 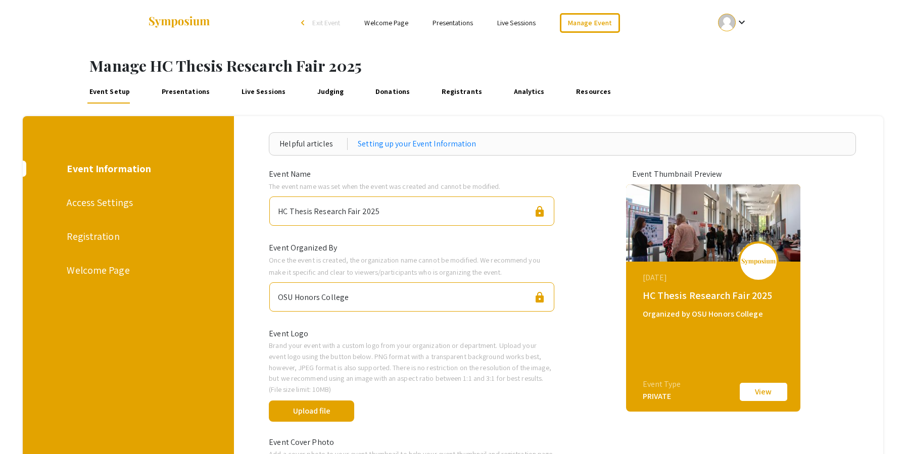 I want to click on div: Event Information, so click(x=127, y=169).